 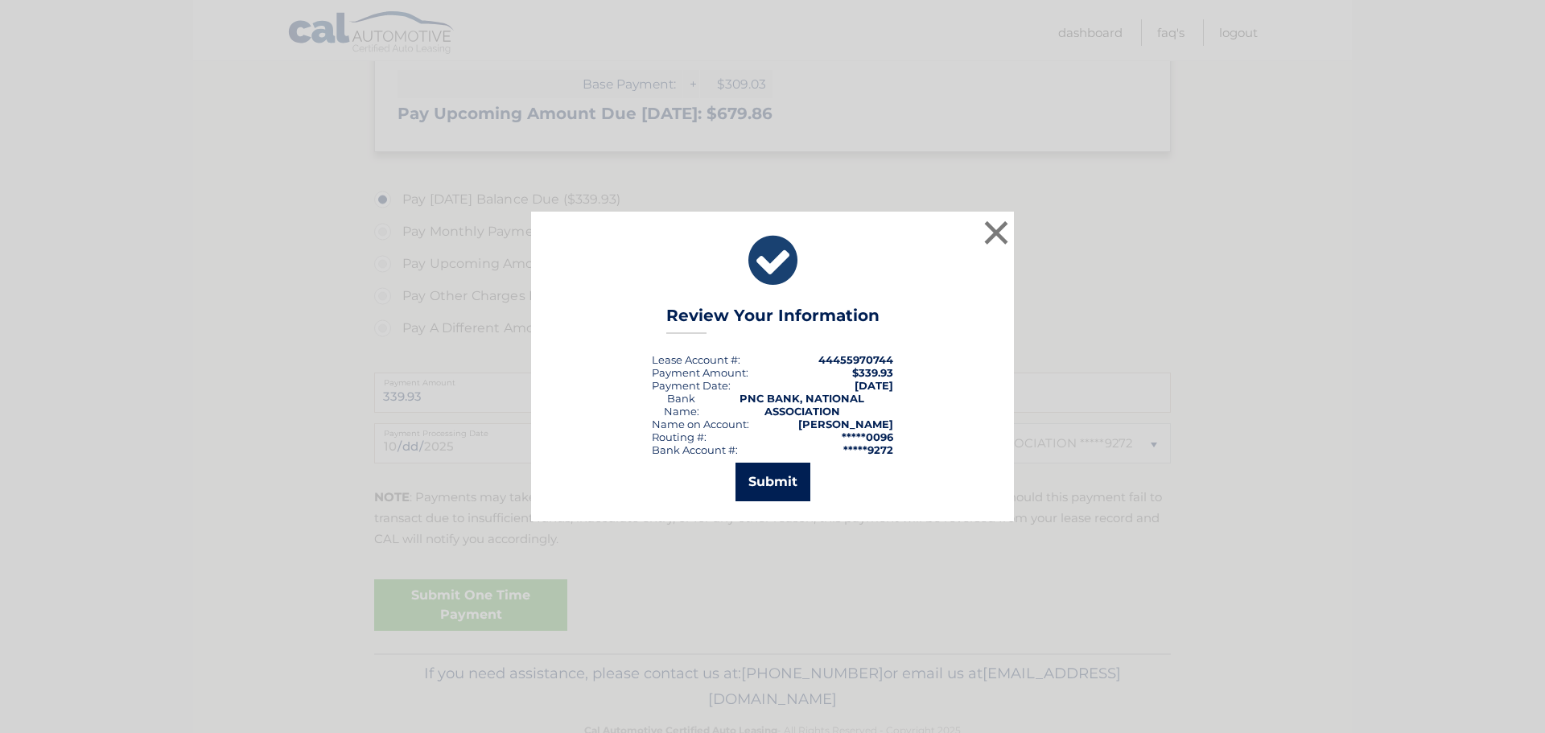 I want to click on strong: PNC BANK, NATIONAL ASSOCIATION, so click(x=801, y=405).